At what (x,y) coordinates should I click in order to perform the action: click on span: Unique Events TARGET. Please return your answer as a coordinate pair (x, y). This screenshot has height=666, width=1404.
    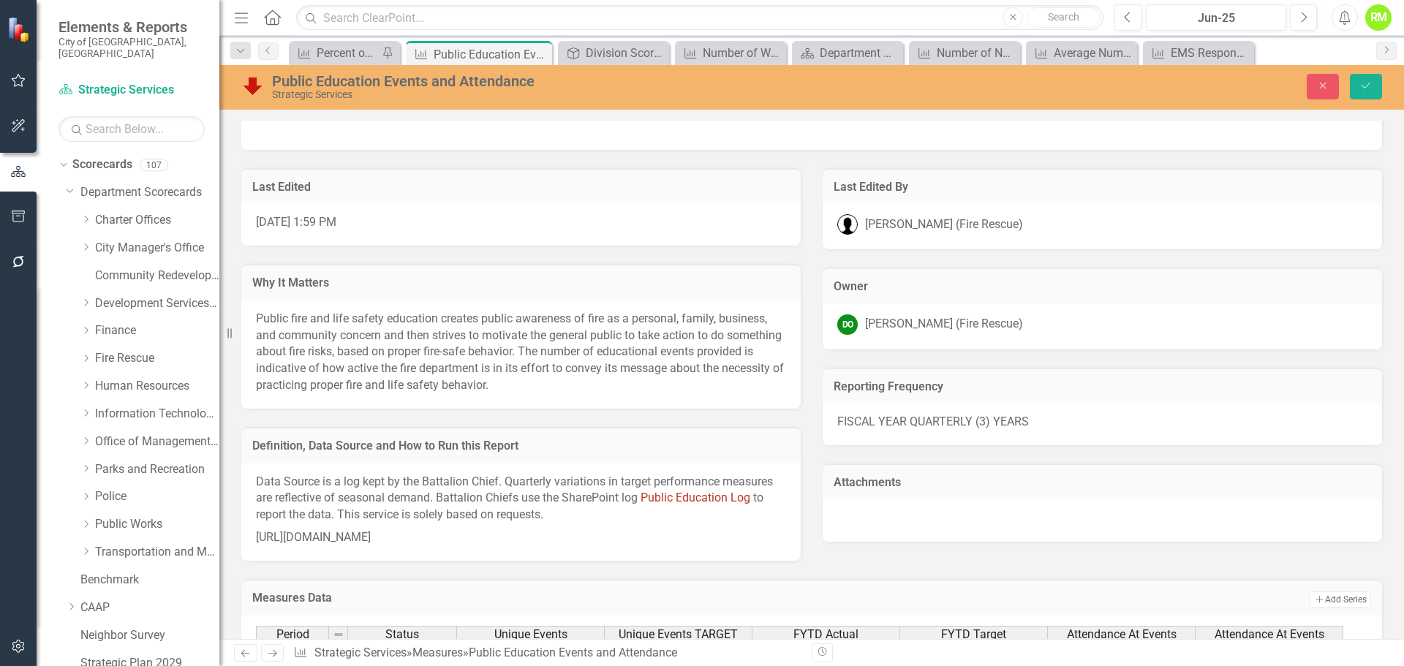
    Looking at the image, I should click on (678, 635).